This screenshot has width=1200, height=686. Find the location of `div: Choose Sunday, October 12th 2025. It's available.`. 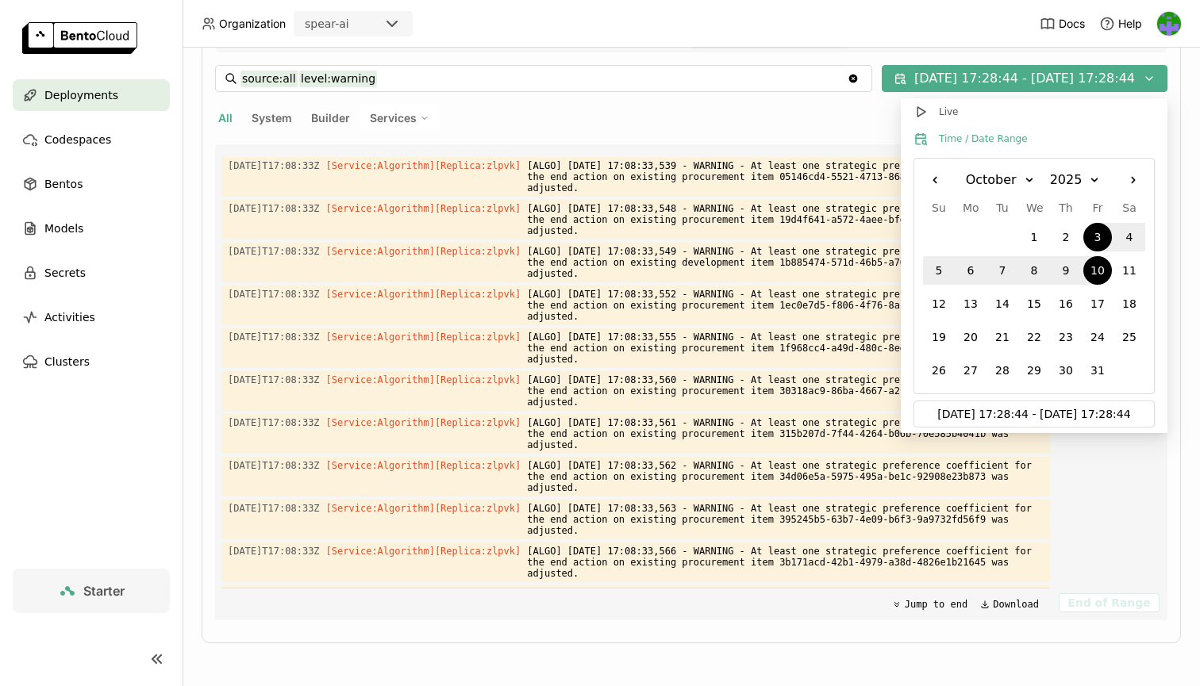

div: Choose Sunday, October 12th 2025. It's available. is located at coordinates (939, 304).